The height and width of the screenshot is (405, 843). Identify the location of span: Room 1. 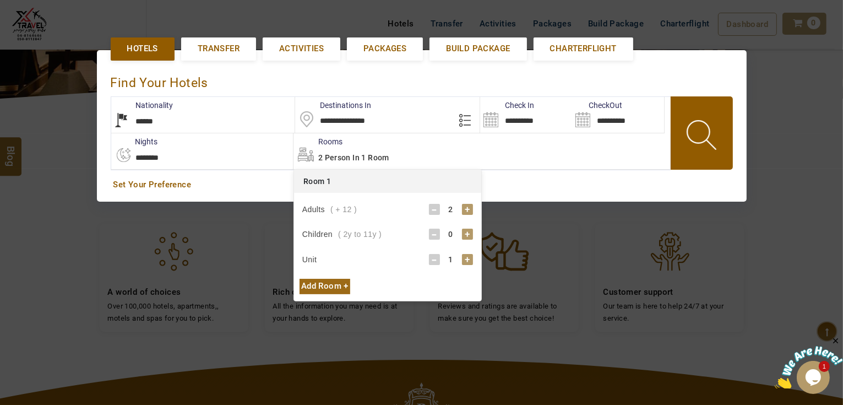
(317, 181).